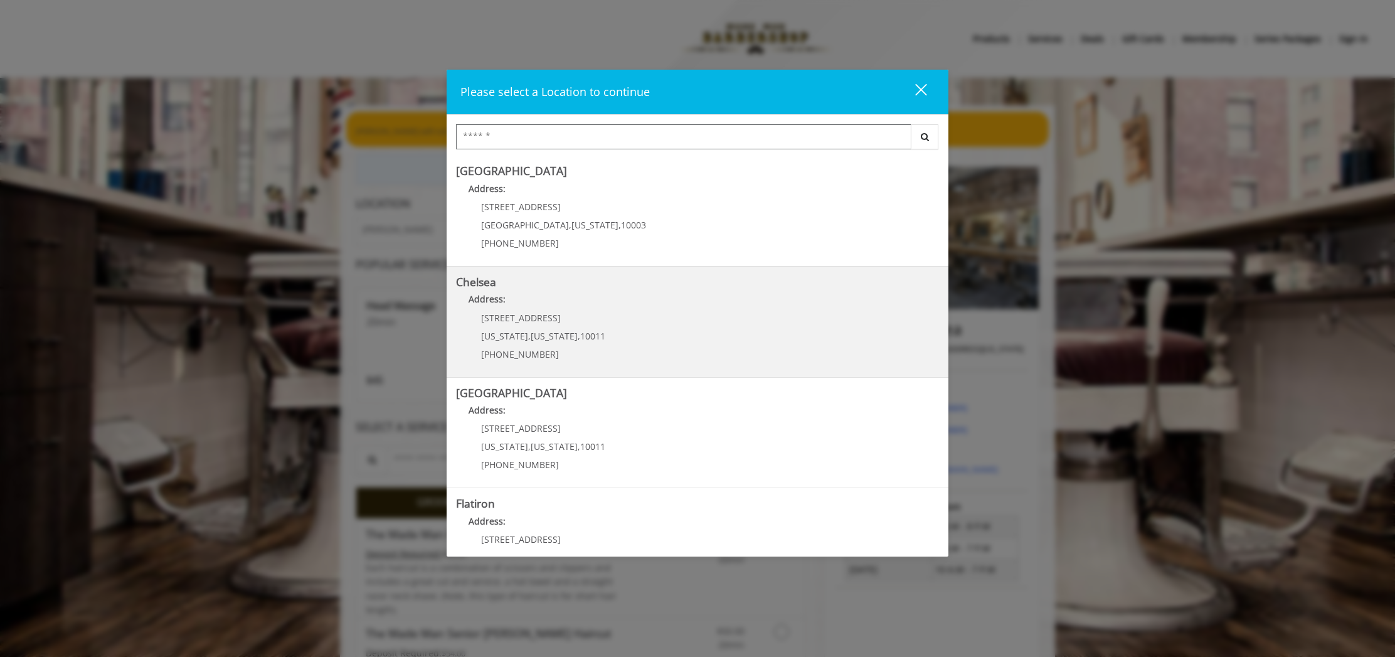 Image resolution: width=1395 pixels, height=657 pixels. Describe the element at coordinates (555, 92) in the screenshot. I see `span: Please select a Location to continue` at that location.